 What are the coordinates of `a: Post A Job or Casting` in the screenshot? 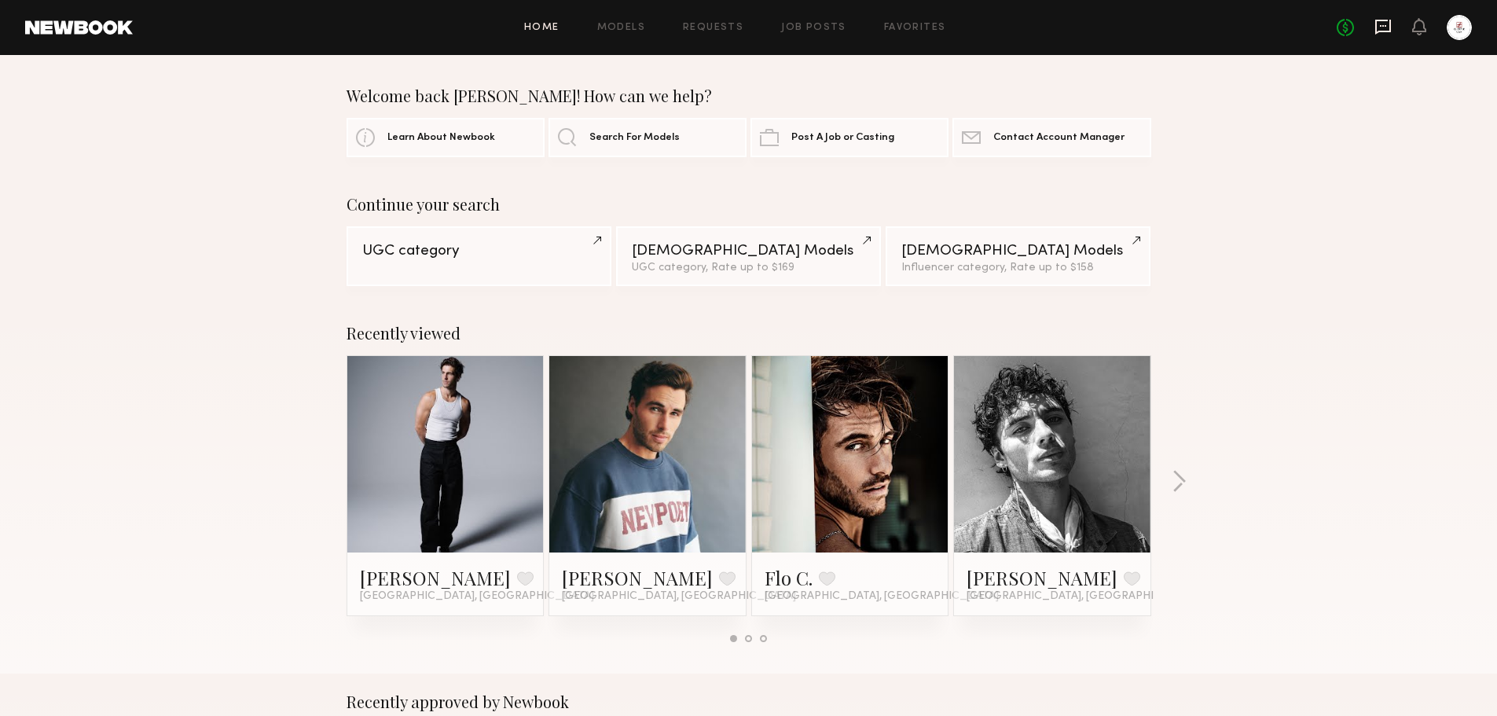 It's located at (850, 138).